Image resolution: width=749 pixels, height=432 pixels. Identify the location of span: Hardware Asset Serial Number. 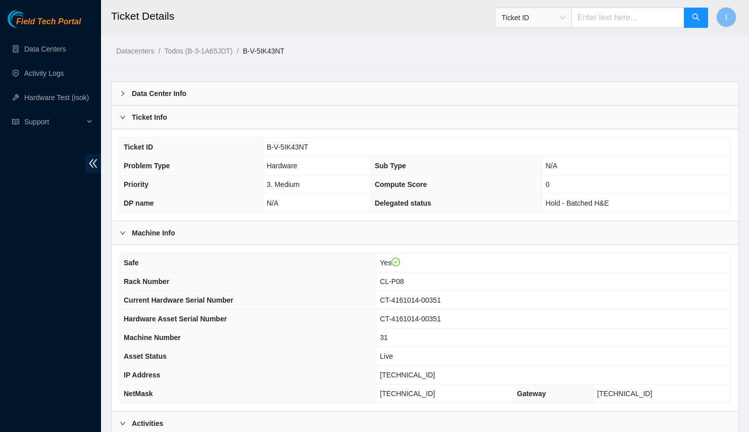
(175, 319).